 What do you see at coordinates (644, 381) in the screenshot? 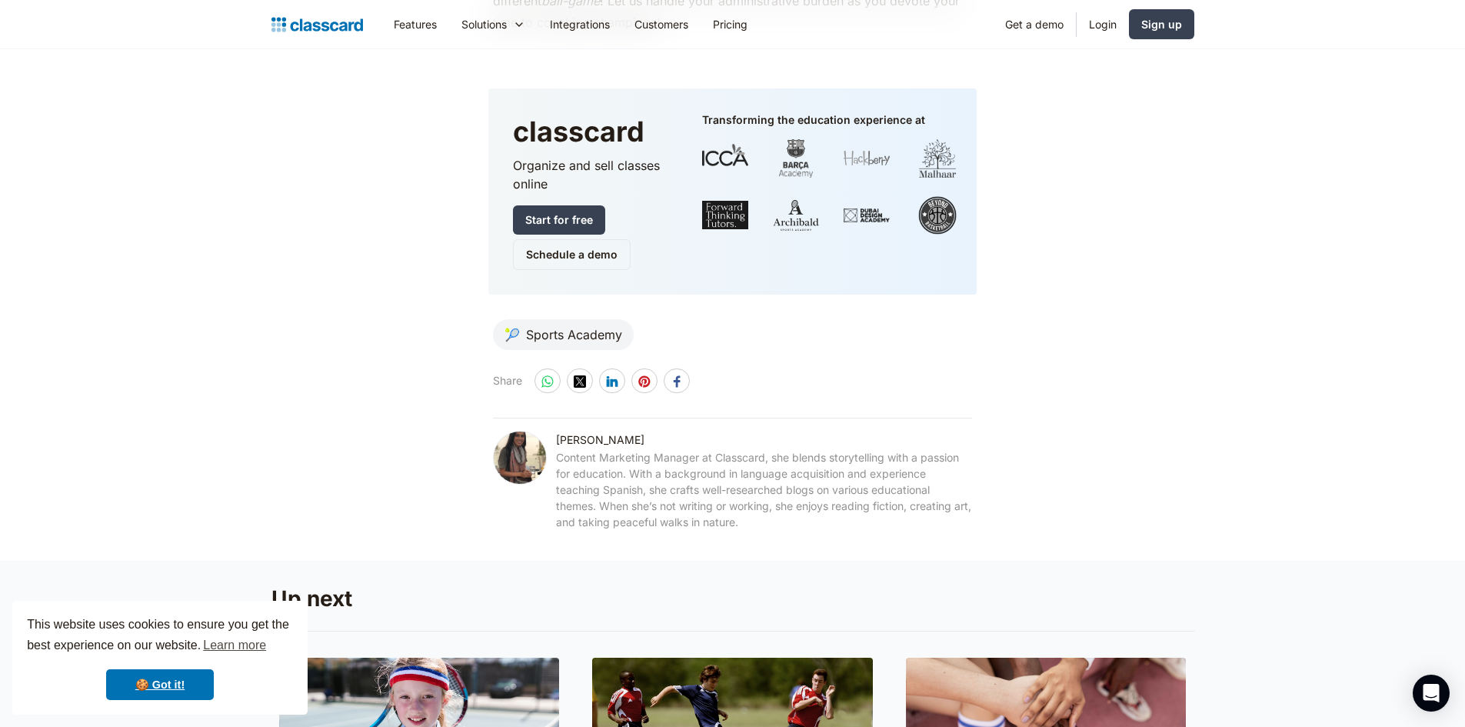
I see `img: pinterest-white sharing button` at bounding box center [644, 381].